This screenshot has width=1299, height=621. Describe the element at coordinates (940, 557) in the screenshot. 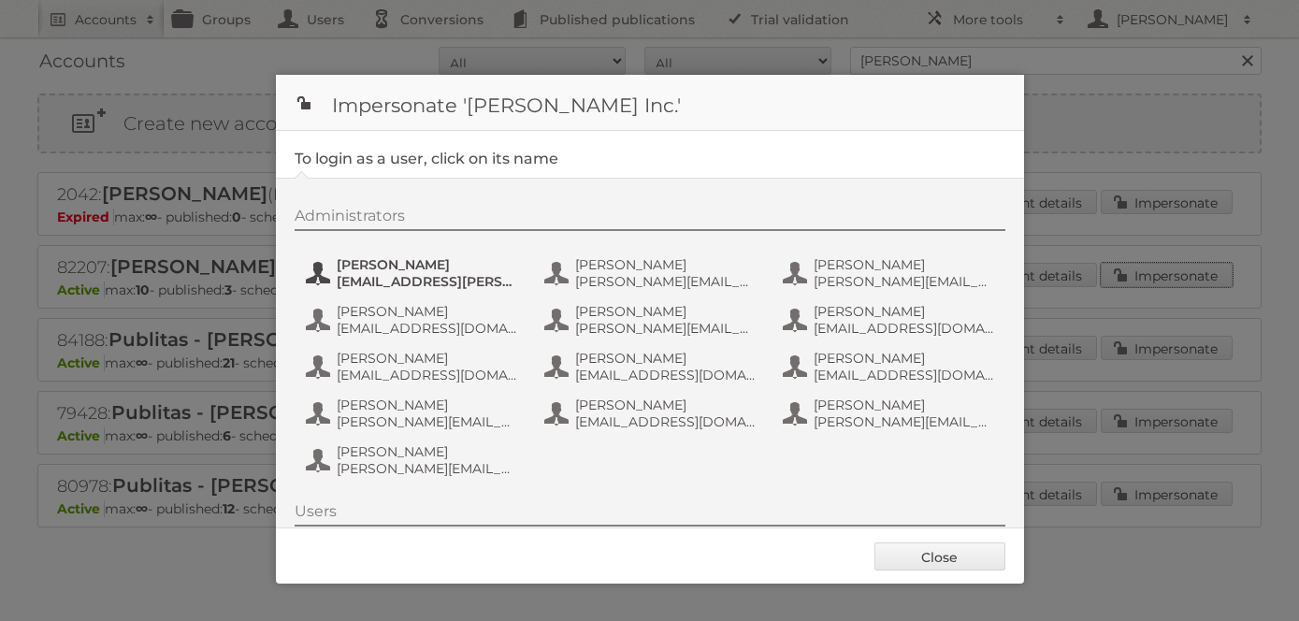

I see `a: Close` at that location.